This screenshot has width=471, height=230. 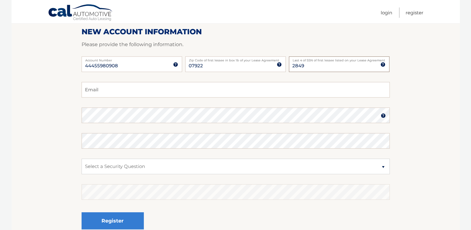 I want to click on label: Account Number, so click(x=132, y=59).